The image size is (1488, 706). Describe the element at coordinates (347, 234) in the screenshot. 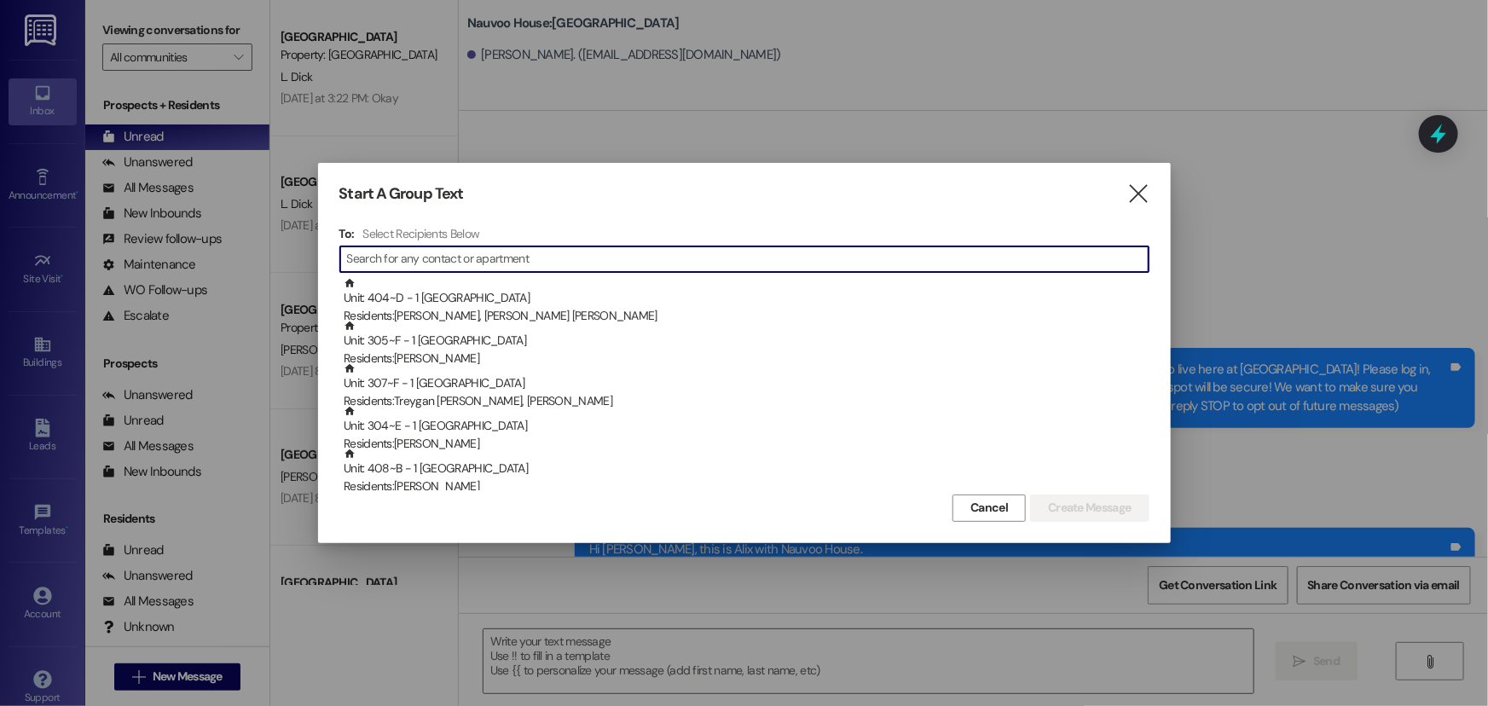

I see `h3: To:` at that location.